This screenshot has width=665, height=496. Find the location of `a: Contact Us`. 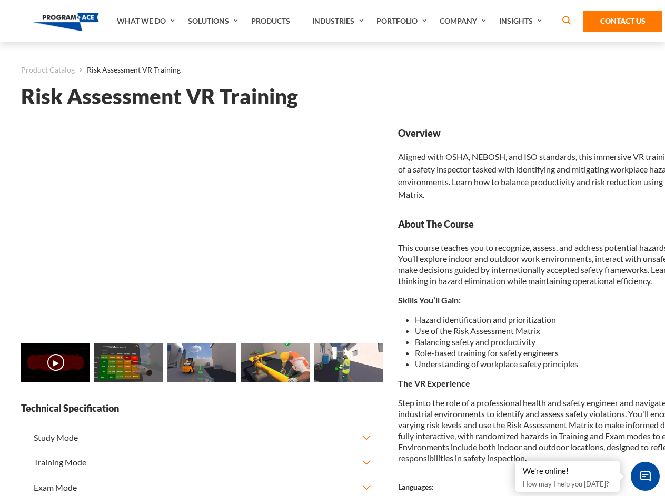

a: Contact Us is located at coordinates (623, 21).